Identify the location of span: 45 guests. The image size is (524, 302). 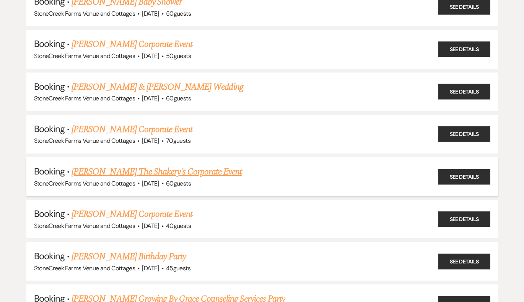
(178, 268).